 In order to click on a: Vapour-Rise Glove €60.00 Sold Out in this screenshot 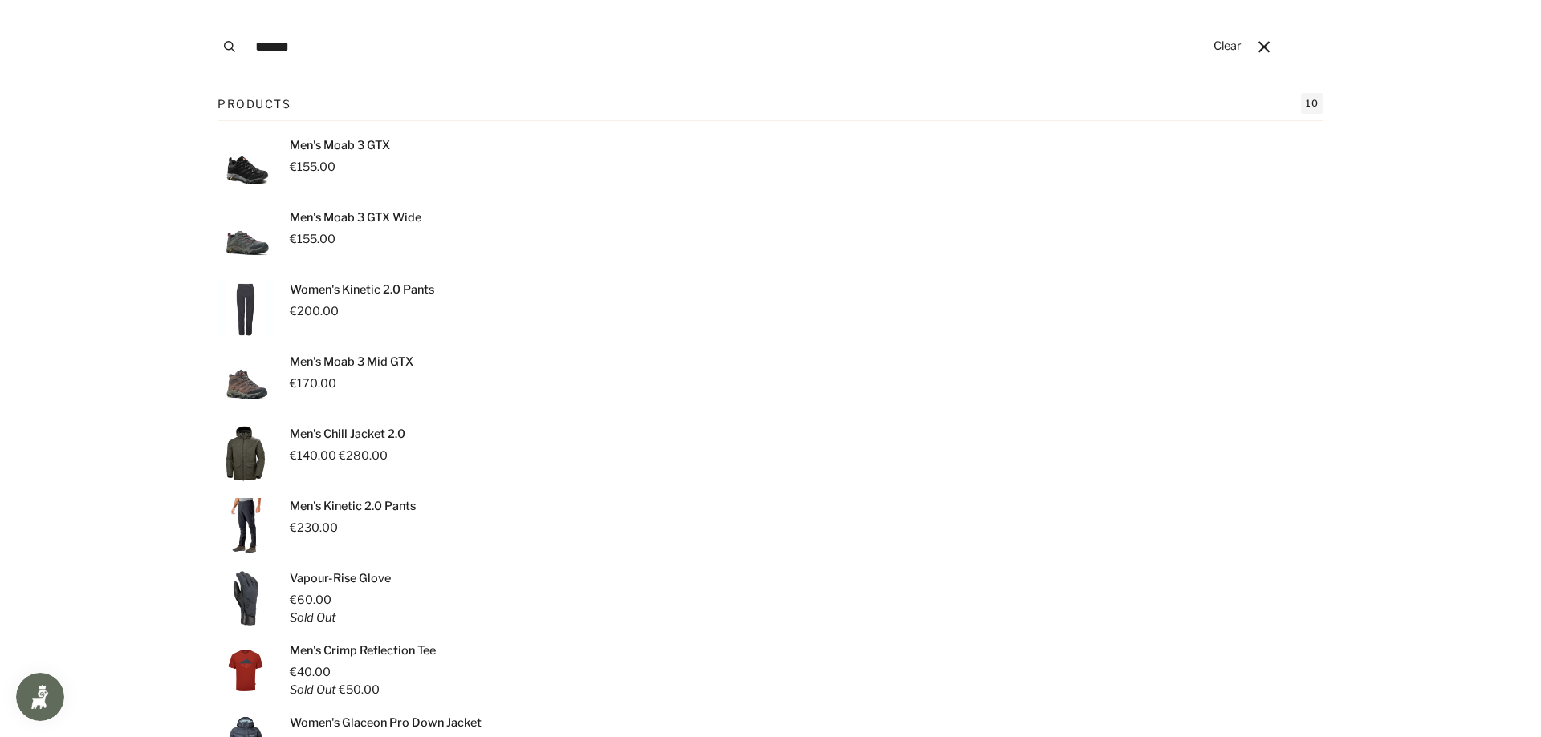, I will do `click(770, 599)`.